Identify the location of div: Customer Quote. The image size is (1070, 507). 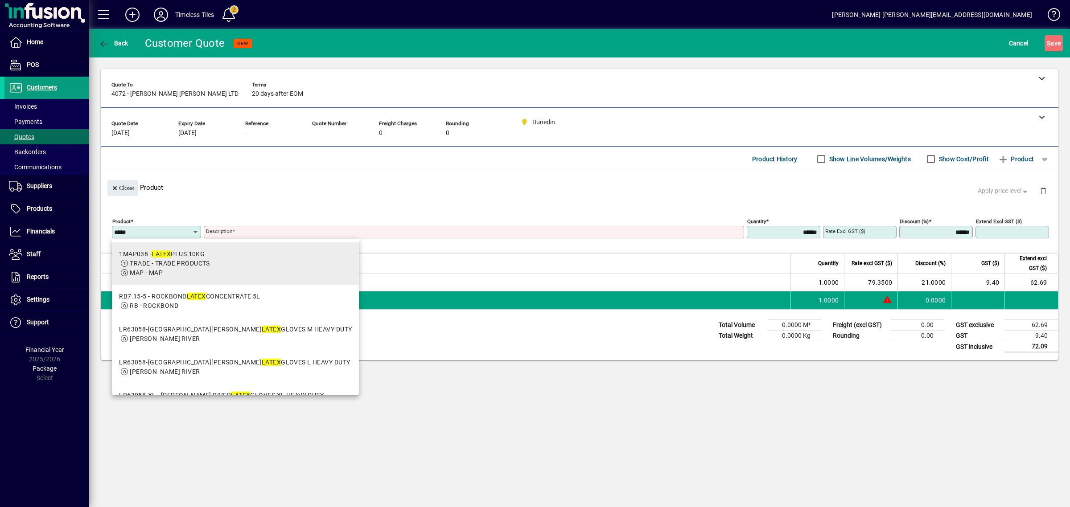
(185, 43).